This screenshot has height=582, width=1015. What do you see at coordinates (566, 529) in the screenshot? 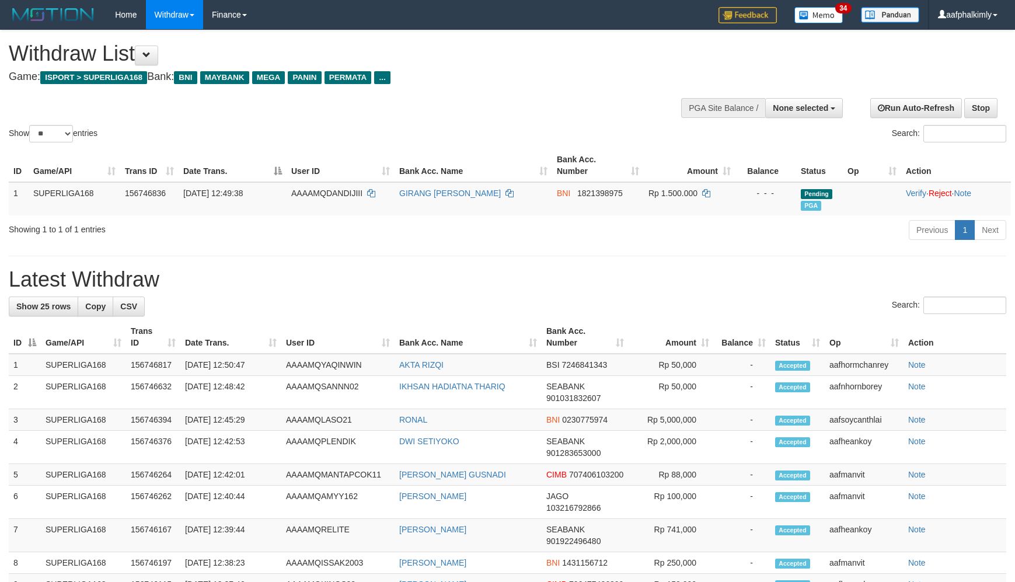
I see `span: SEABANK` at bounding box center [566, 529].